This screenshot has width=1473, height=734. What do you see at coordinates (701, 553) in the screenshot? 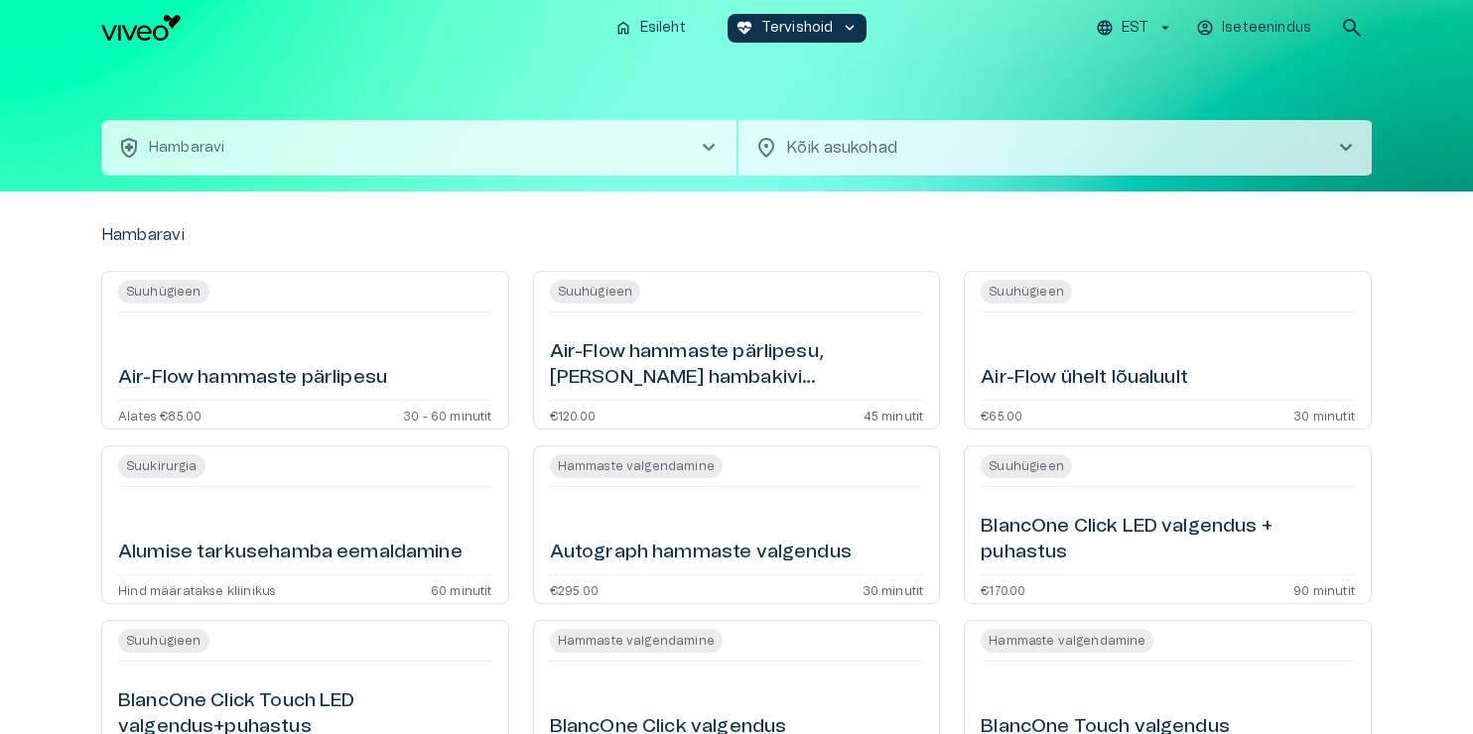
I see `h6: Autograph hammaste valgendus` at bounding box center [701, 553].